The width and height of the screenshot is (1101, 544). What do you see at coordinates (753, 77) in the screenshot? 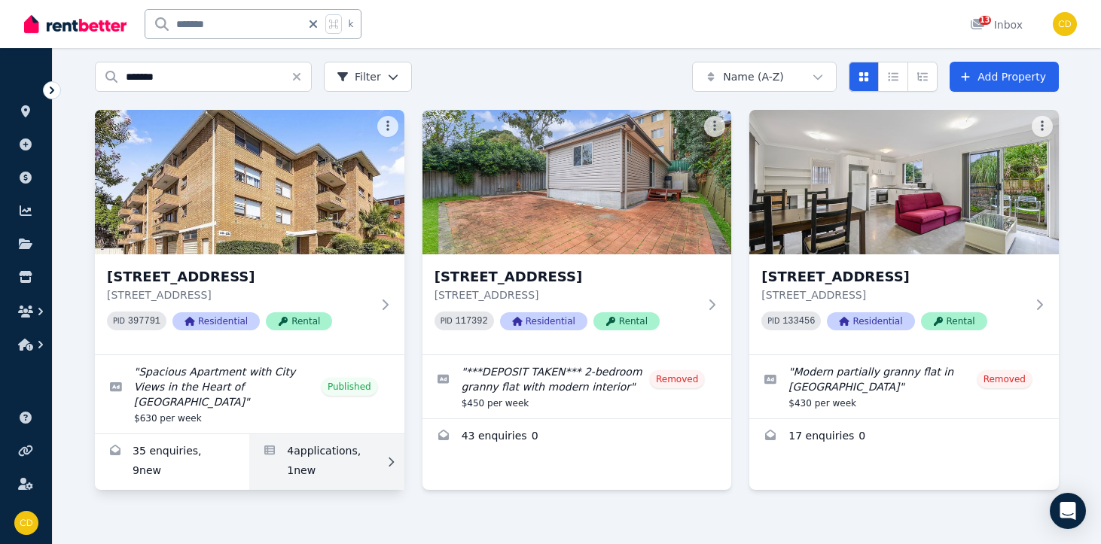
I see `span: Name (A-Z)` at bounding box center [753, 77].